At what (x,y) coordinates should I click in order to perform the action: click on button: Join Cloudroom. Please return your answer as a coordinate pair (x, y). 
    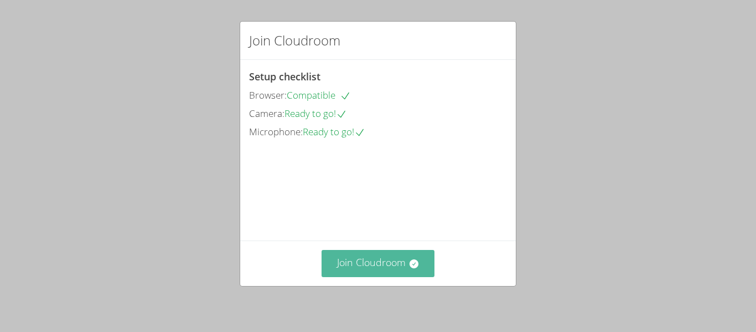
    Looking at the image, I should click on (378, 263).